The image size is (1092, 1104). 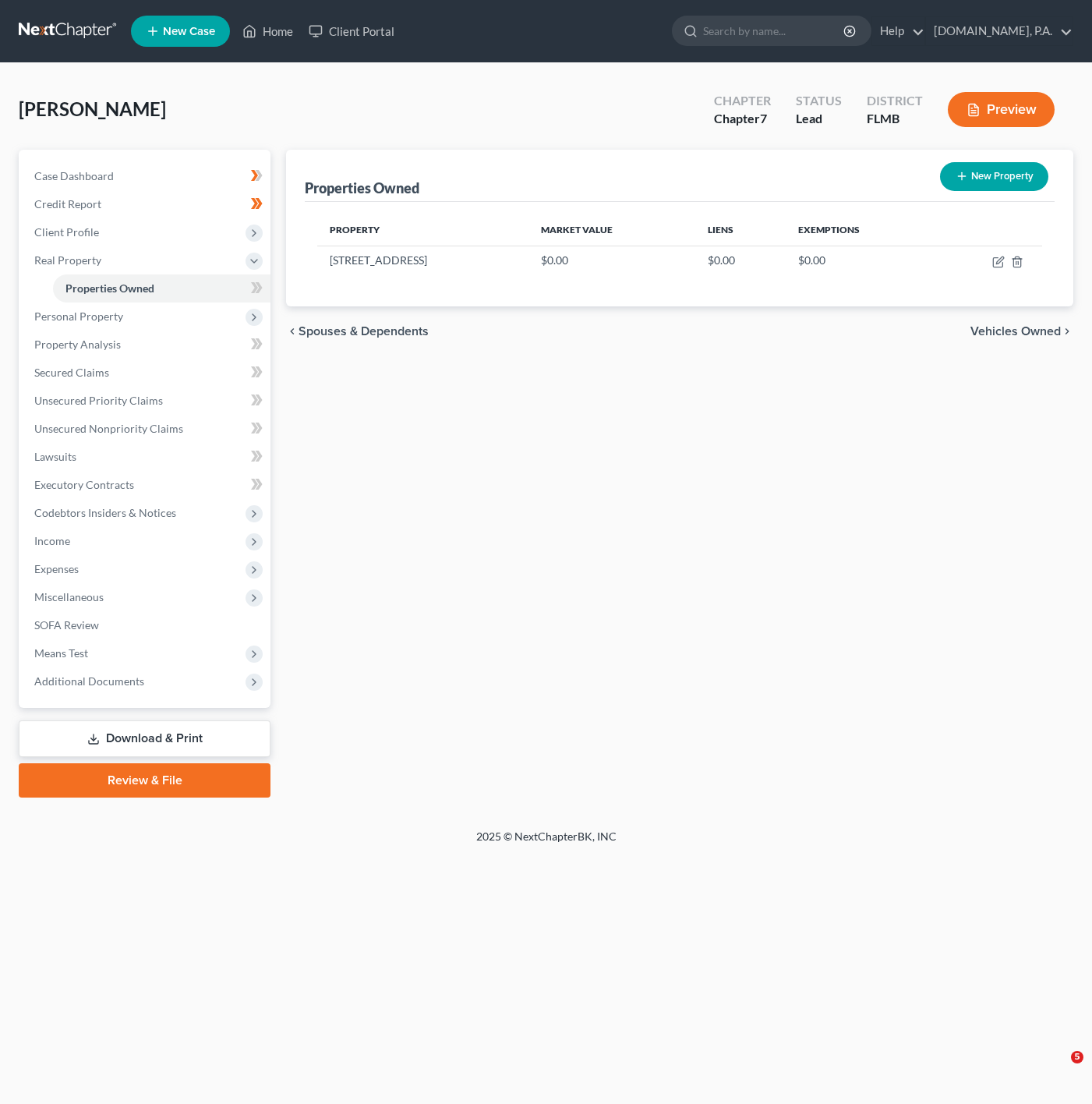 I want to click on span: New Case, so click(x=188, y=32).